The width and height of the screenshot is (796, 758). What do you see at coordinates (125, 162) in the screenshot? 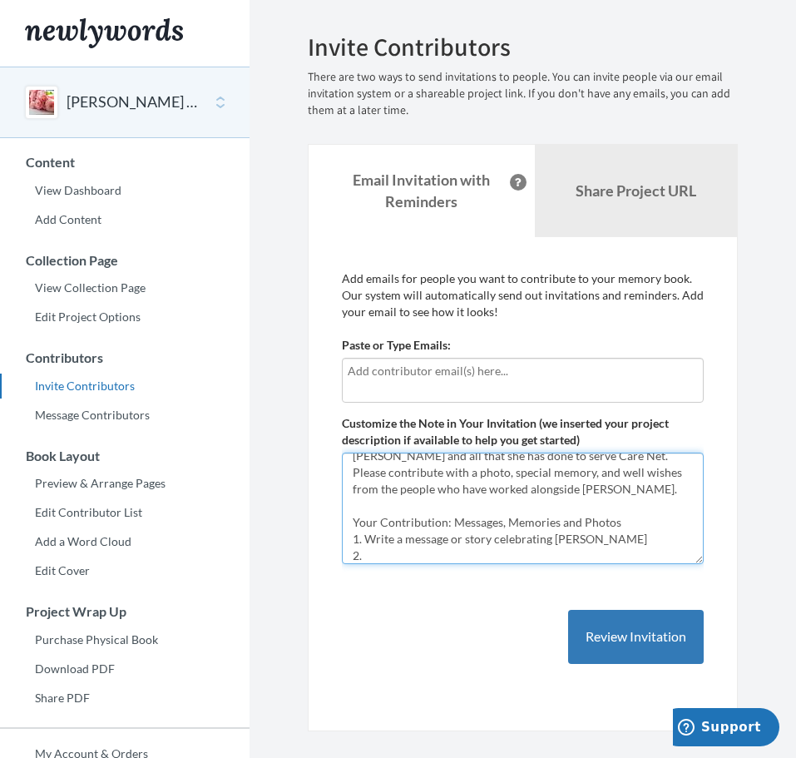
I see `h3: Content` at bounding box center [125, 162].